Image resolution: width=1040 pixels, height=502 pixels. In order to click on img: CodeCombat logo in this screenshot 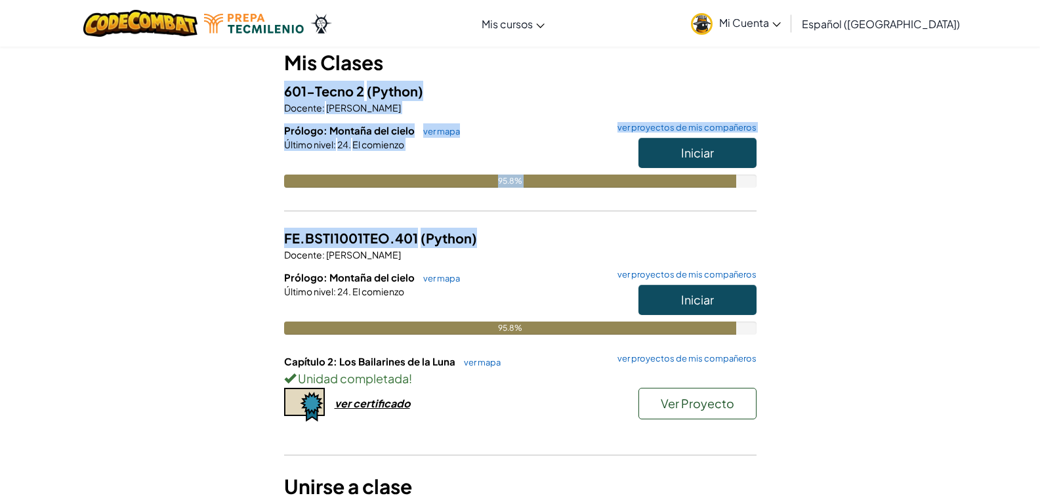, I will do `click(140, 23)`.